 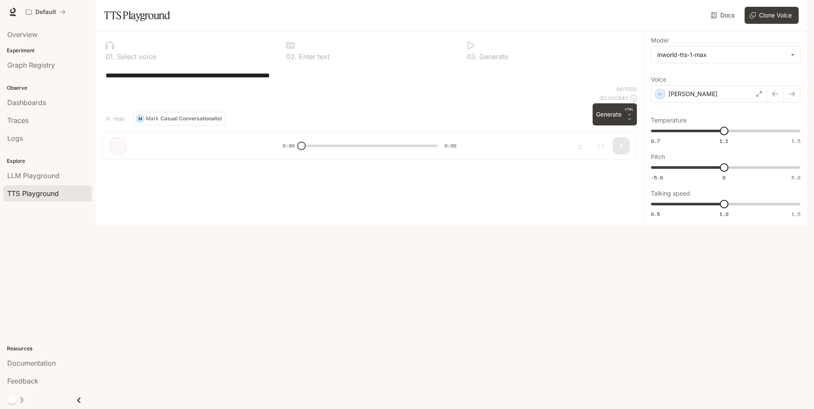 What do you see at coordinates (306, 110) in the screenshot?
I see `p: Engaging Podcaster` at bounding box center [306, 110].